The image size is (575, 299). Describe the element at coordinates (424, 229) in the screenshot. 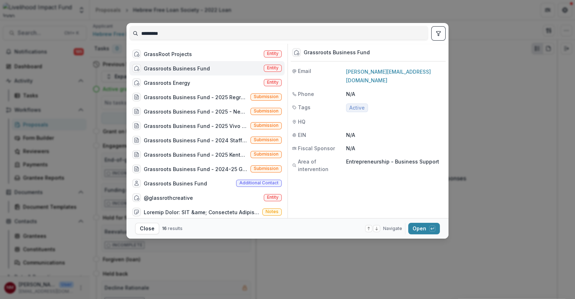

I see `button: Open` at that location.